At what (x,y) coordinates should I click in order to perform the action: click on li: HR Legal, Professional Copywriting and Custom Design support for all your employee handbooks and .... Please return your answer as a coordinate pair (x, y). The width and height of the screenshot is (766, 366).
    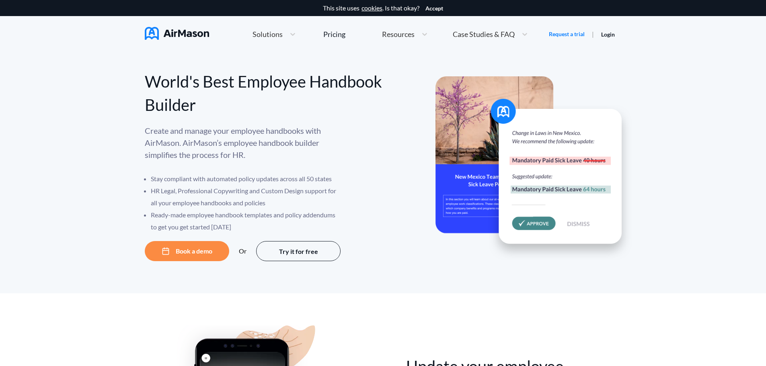
    Looking at the image, I should click on (246, 197).